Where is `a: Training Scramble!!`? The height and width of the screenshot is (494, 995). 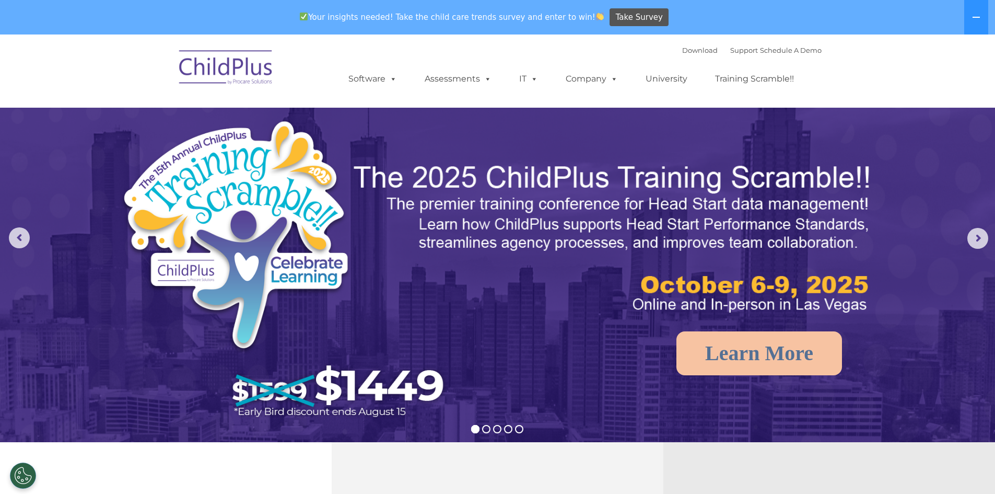
a: Training Scramble!! is located at coordinates (754, 79).